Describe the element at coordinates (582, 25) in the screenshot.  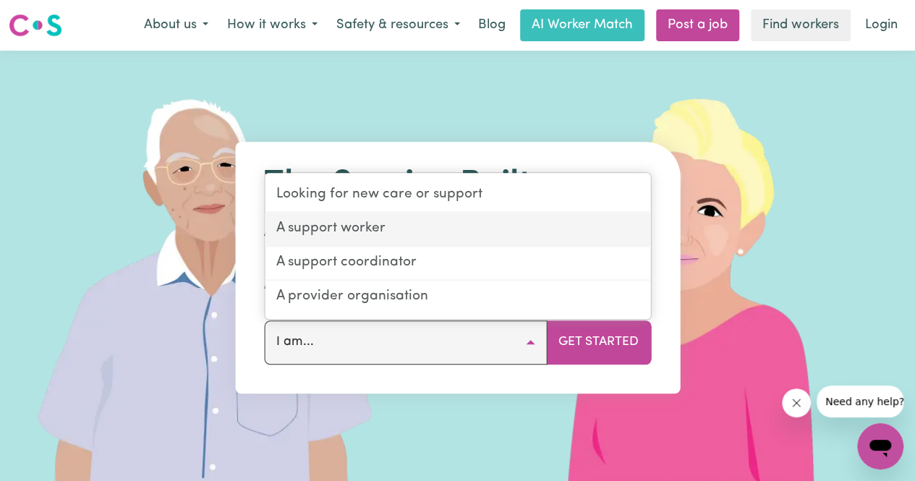
I see `a: AI Worker Match` at that location.